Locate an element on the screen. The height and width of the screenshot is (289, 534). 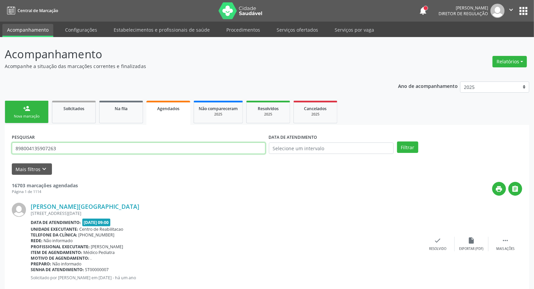
span: Solicitados is located at coordinates (74, 109).